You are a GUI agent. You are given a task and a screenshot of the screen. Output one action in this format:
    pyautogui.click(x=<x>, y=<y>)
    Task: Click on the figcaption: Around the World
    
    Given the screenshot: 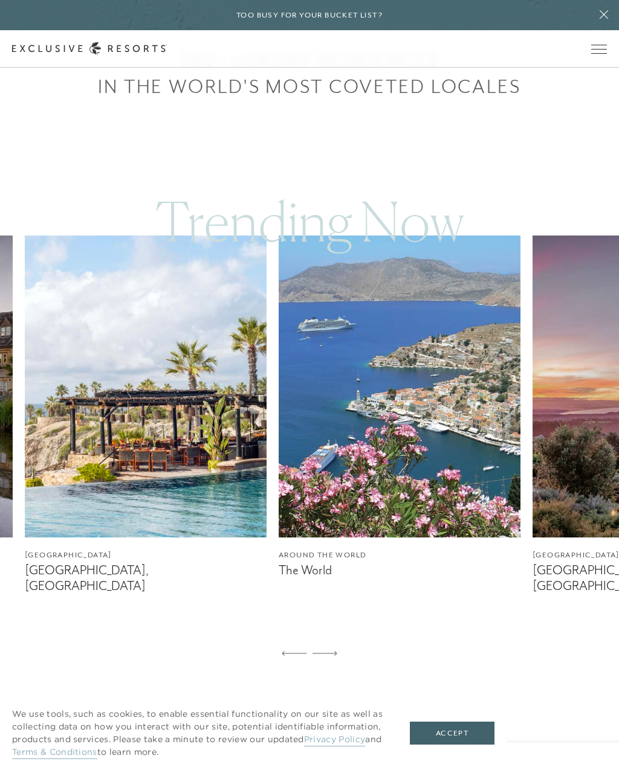 What is the action you would take?
    pyautogui.click(x=399, y=555)
    